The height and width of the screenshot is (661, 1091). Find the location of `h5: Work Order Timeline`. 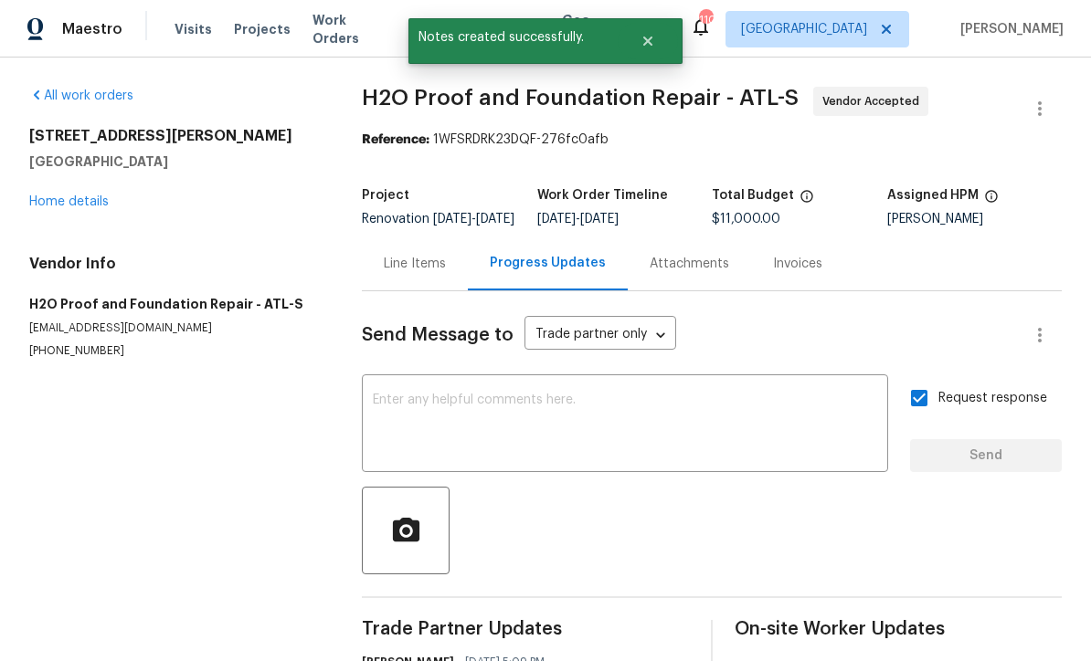

h5: Work Order Timeline is located at coordinates (602, 195).